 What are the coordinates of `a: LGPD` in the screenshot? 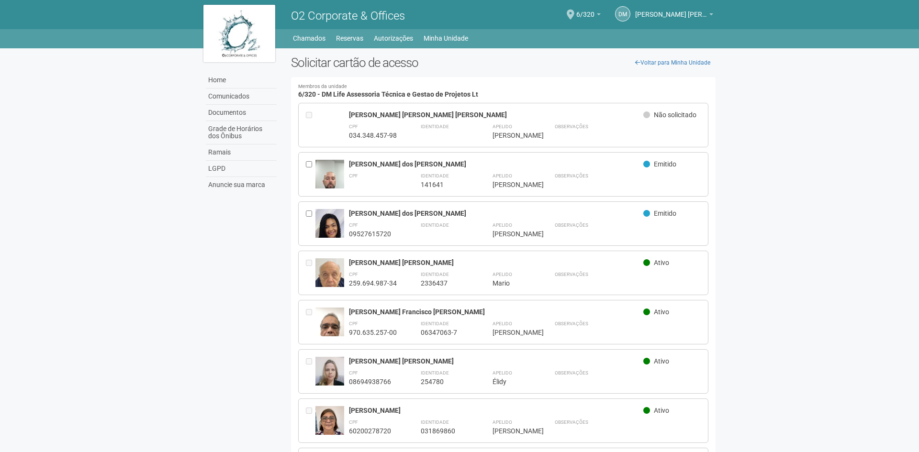 It's located at (241, 169).